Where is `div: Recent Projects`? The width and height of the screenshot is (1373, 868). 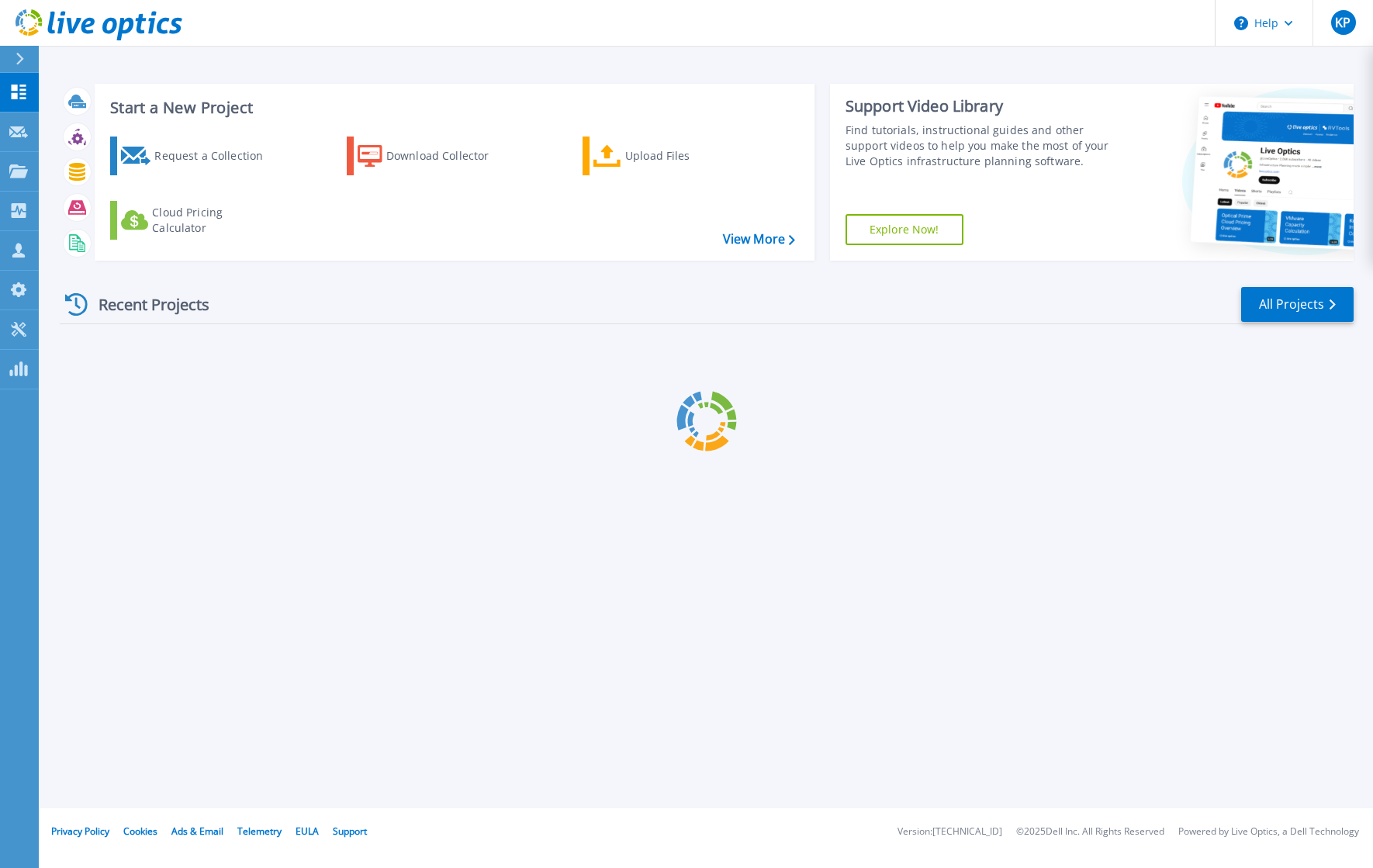 div: Recent Projects is located at coordinates (145, 304).